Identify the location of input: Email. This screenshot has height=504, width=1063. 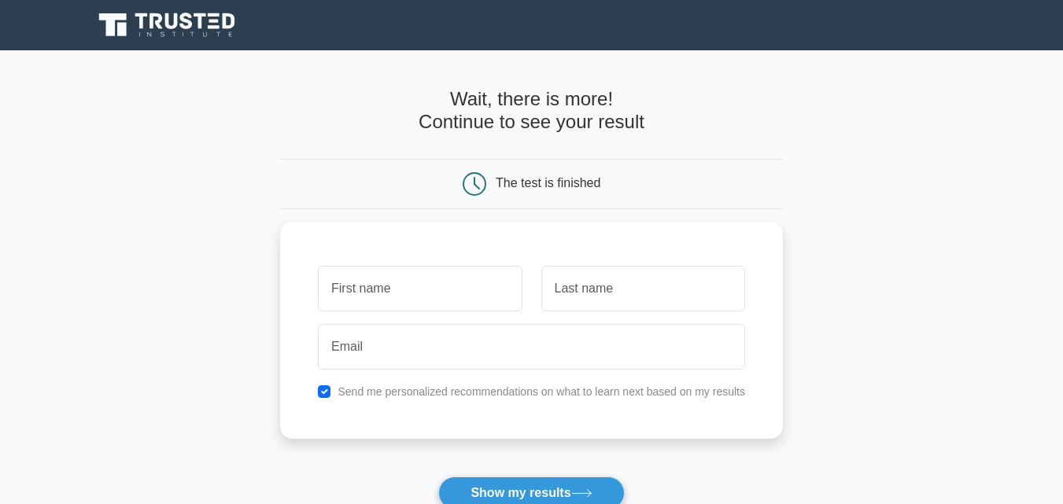
(531, 347).